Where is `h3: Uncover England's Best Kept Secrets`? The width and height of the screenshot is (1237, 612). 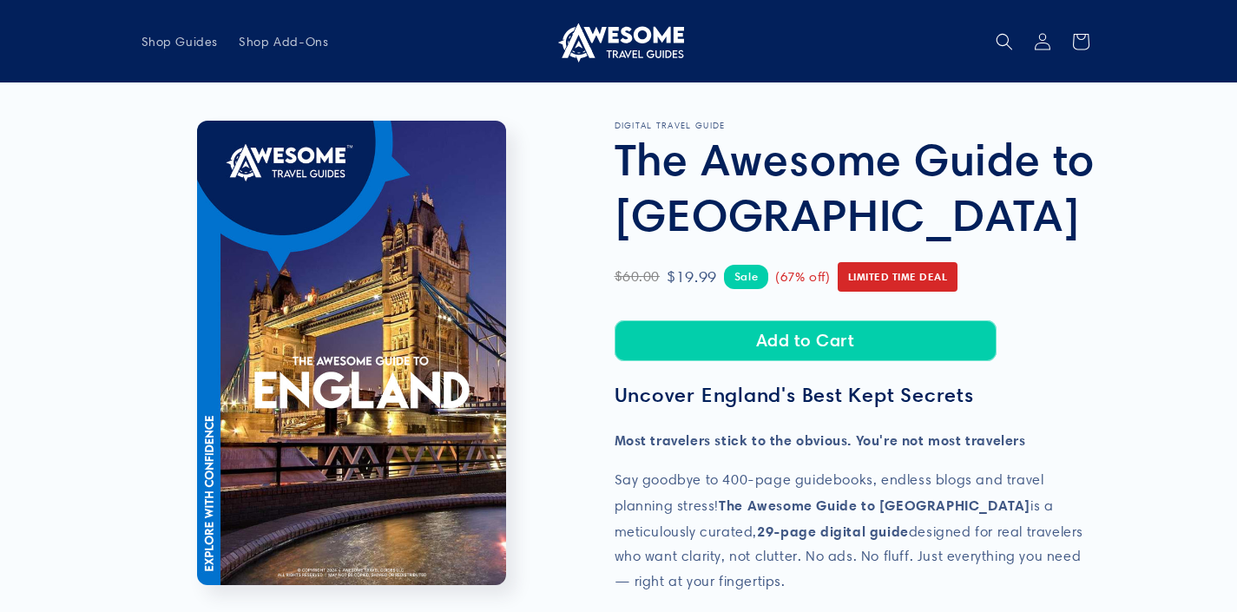
h3: Uncover England's Best Kept Secrets is located at coordinates (855, 395).